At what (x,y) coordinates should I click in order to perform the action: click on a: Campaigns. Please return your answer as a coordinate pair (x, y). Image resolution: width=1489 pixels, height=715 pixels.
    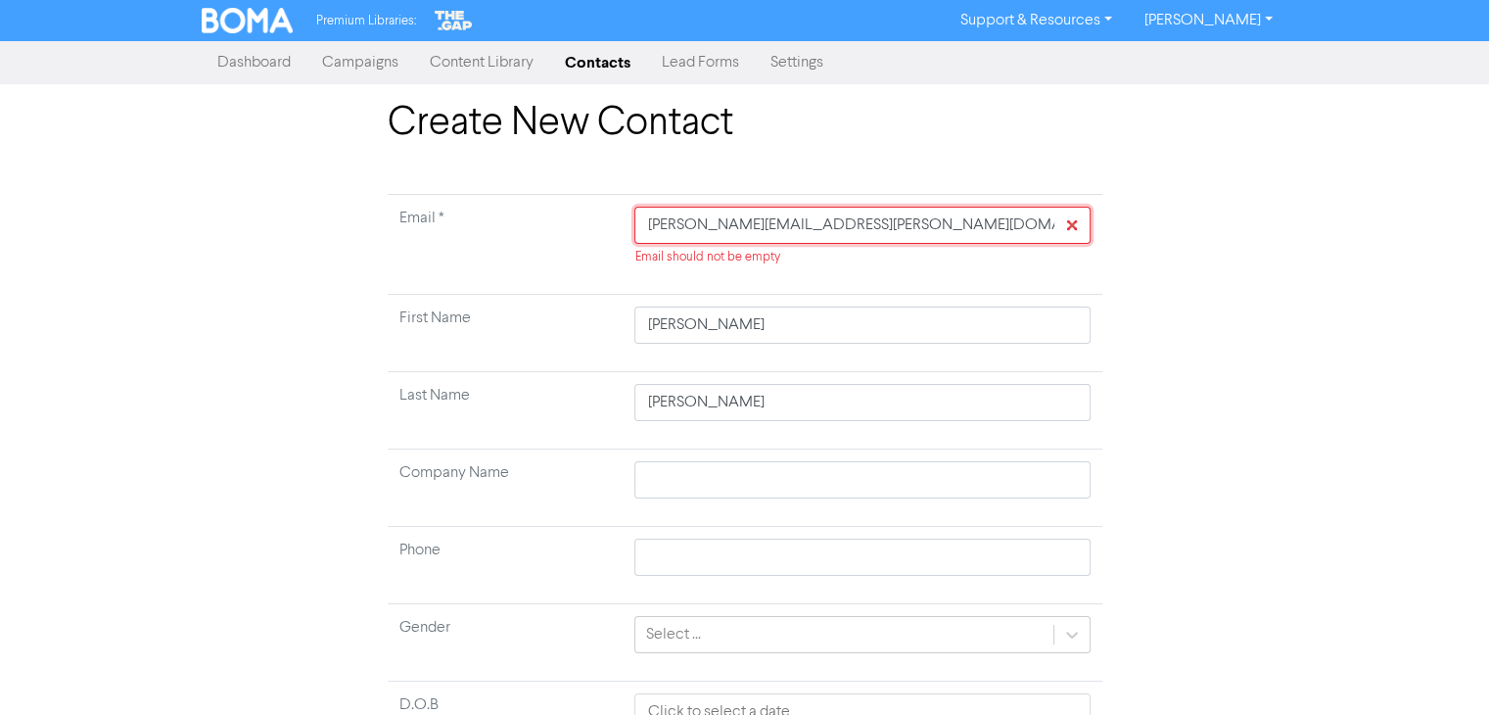
    Looking at the image, I should click on (360, 63).